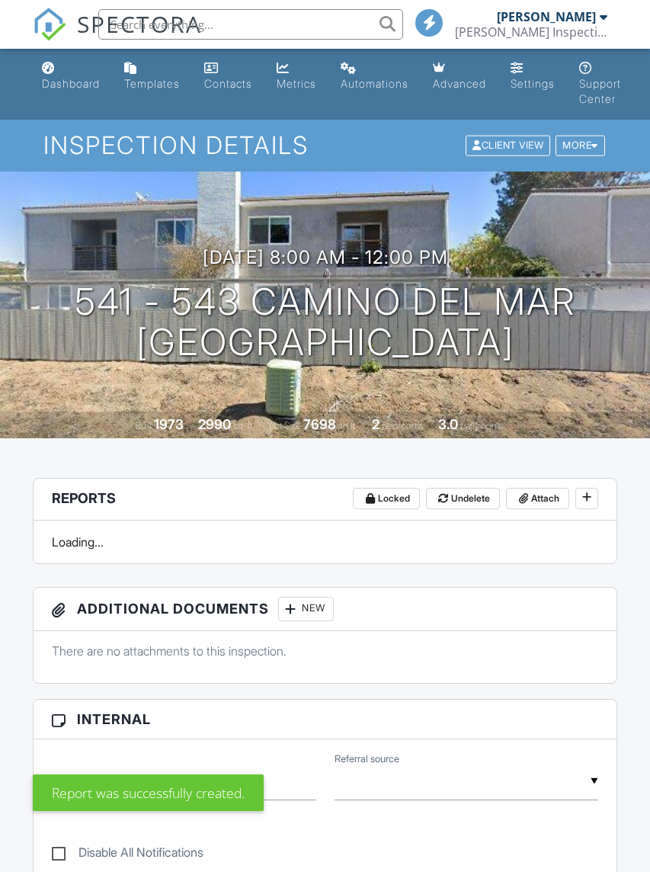 Image resolution: width=650 pixels, height=872 pixels. I want to click on div: Metrics, so click(297, 83).